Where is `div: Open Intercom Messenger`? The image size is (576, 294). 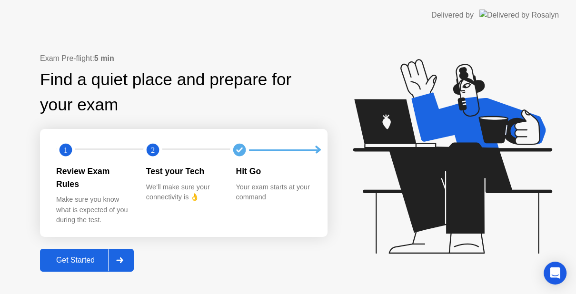
div: Open Intercom Messenger is located at coordinates (555, 273).